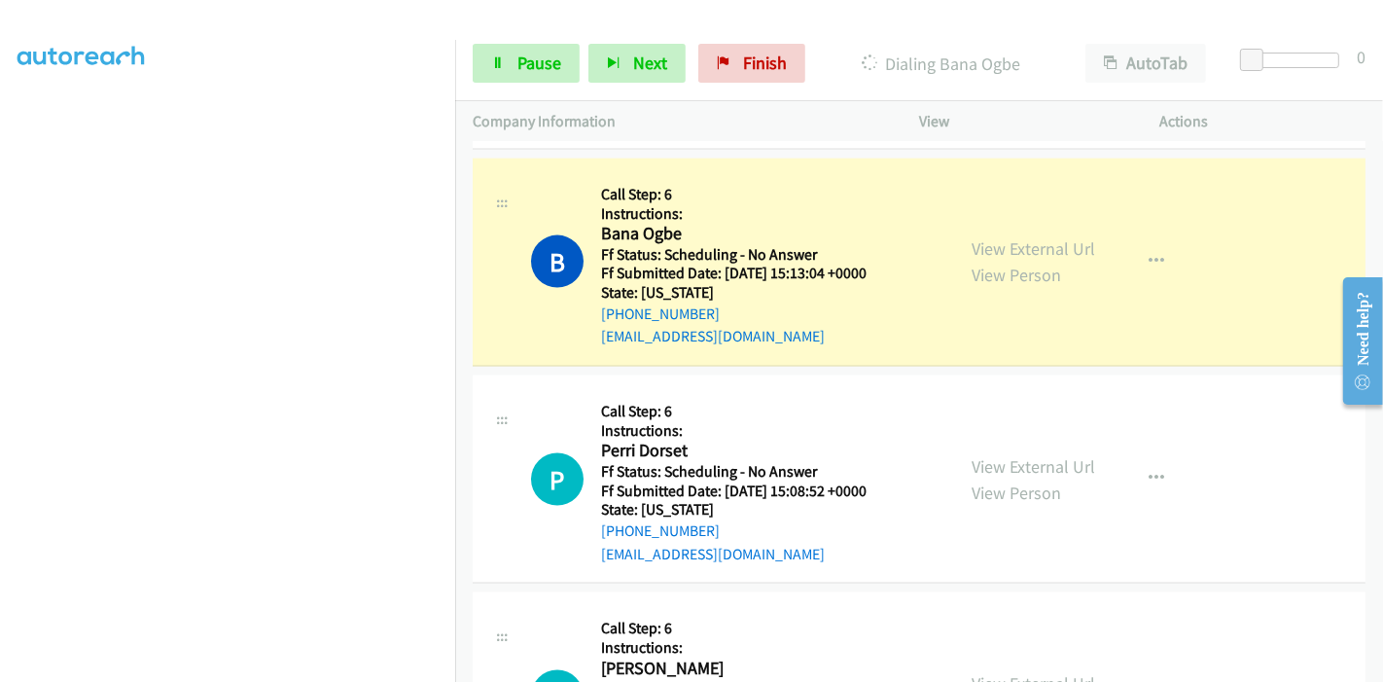 This screenshot has height=682, width=1383. I want to click on button: Next, so click(637, 63).